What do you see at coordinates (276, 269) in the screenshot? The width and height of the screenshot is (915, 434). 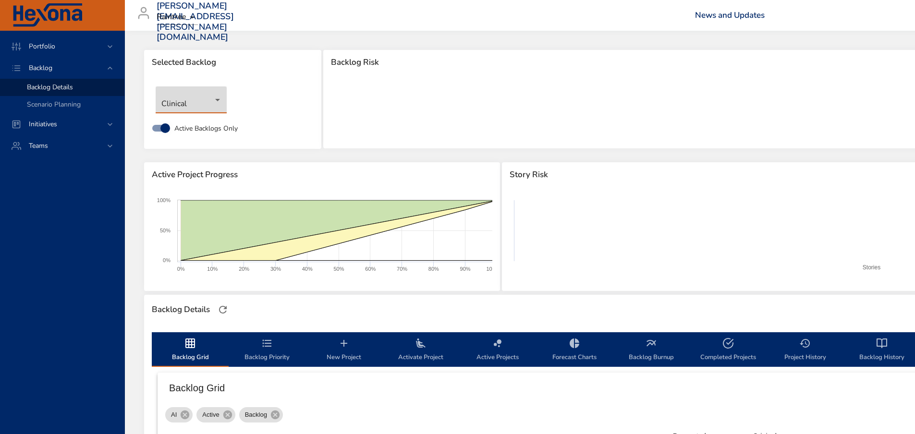 I see `text: 30%` at bounding box center [276, 269].